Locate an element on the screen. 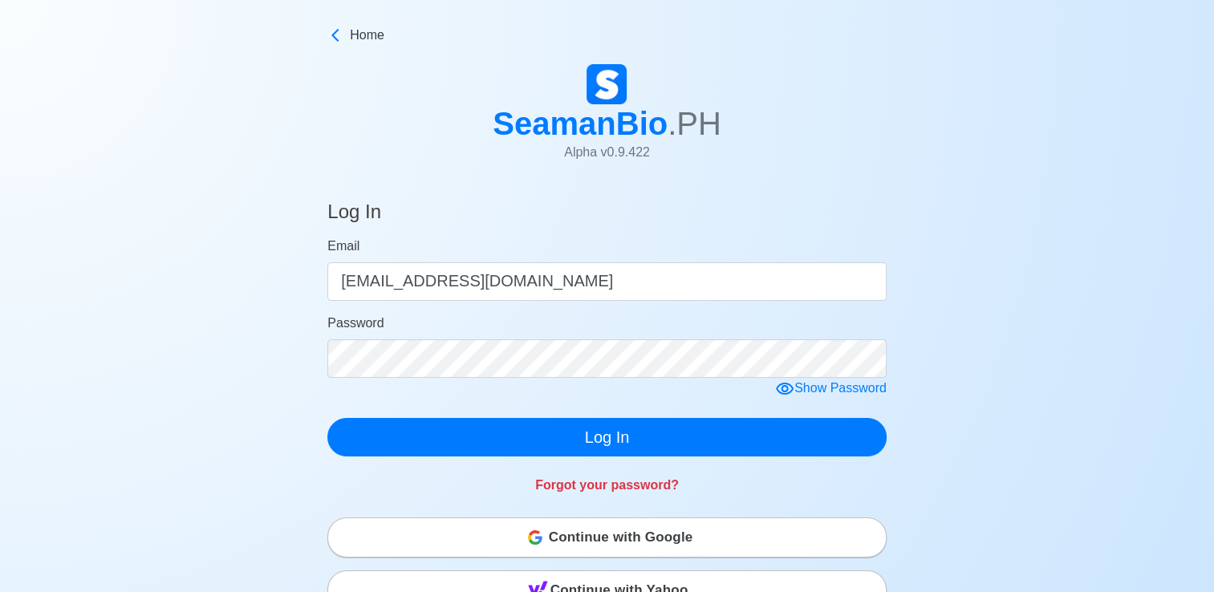  div: Show Password is located at coordinates (831, 388).